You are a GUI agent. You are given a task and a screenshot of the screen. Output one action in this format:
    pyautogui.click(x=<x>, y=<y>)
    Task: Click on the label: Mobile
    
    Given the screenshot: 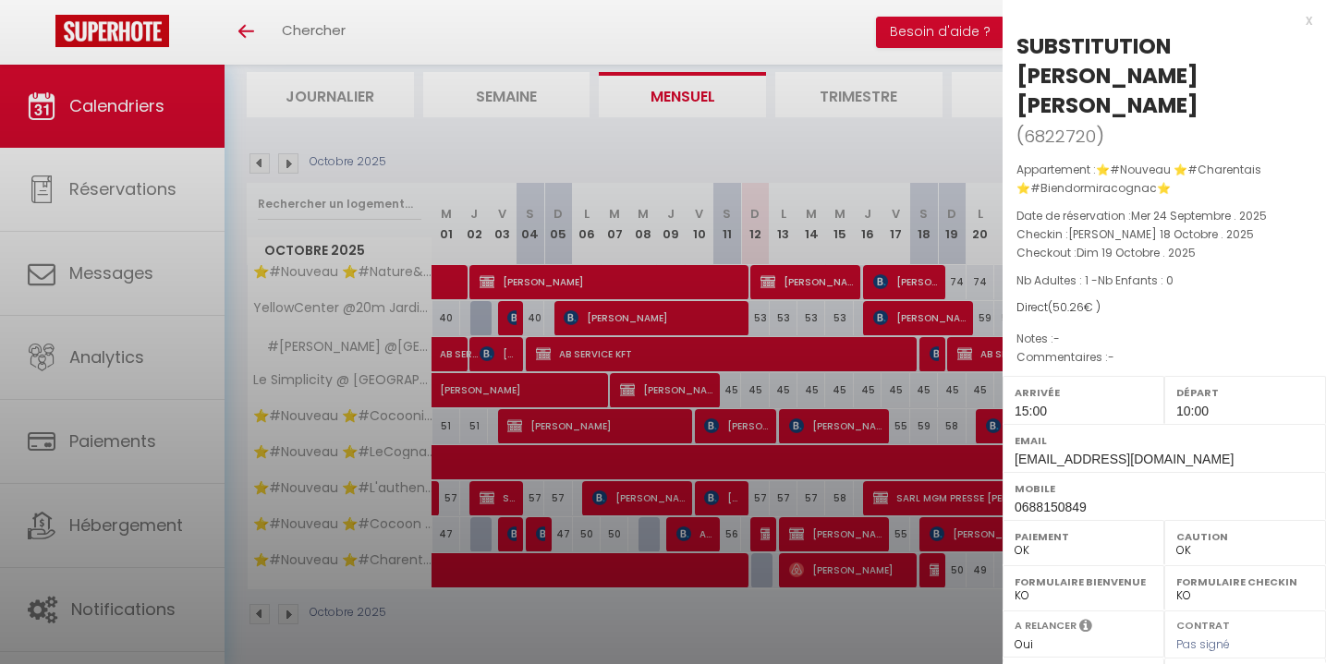 What is the action you would take?
    pyautogui.click(x=1164, y=489)
    